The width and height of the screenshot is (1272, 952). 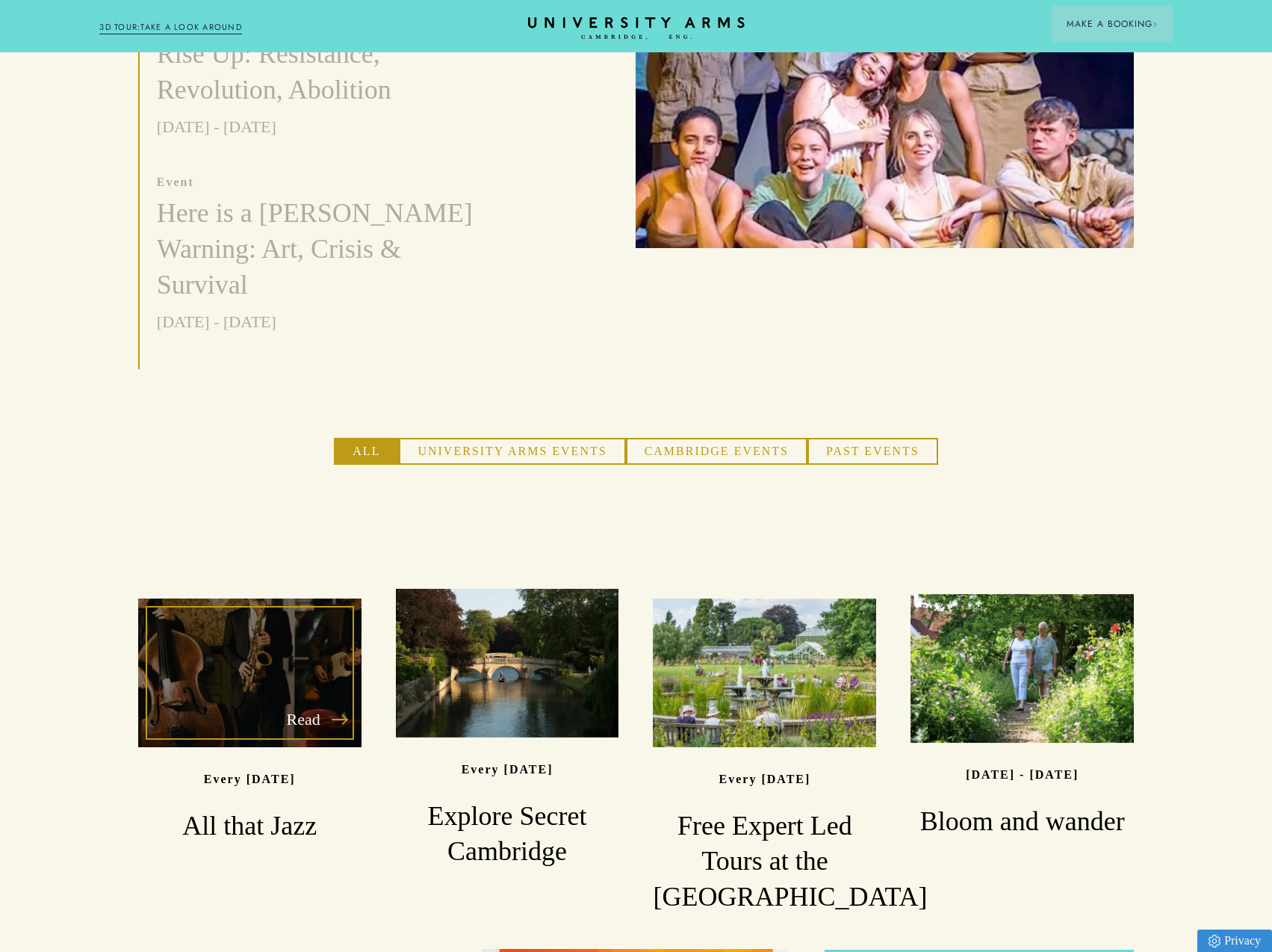 What do you see at coordinates (328, 182) in the screenshot?
I see `p: event` at bounding box center [328, 182].